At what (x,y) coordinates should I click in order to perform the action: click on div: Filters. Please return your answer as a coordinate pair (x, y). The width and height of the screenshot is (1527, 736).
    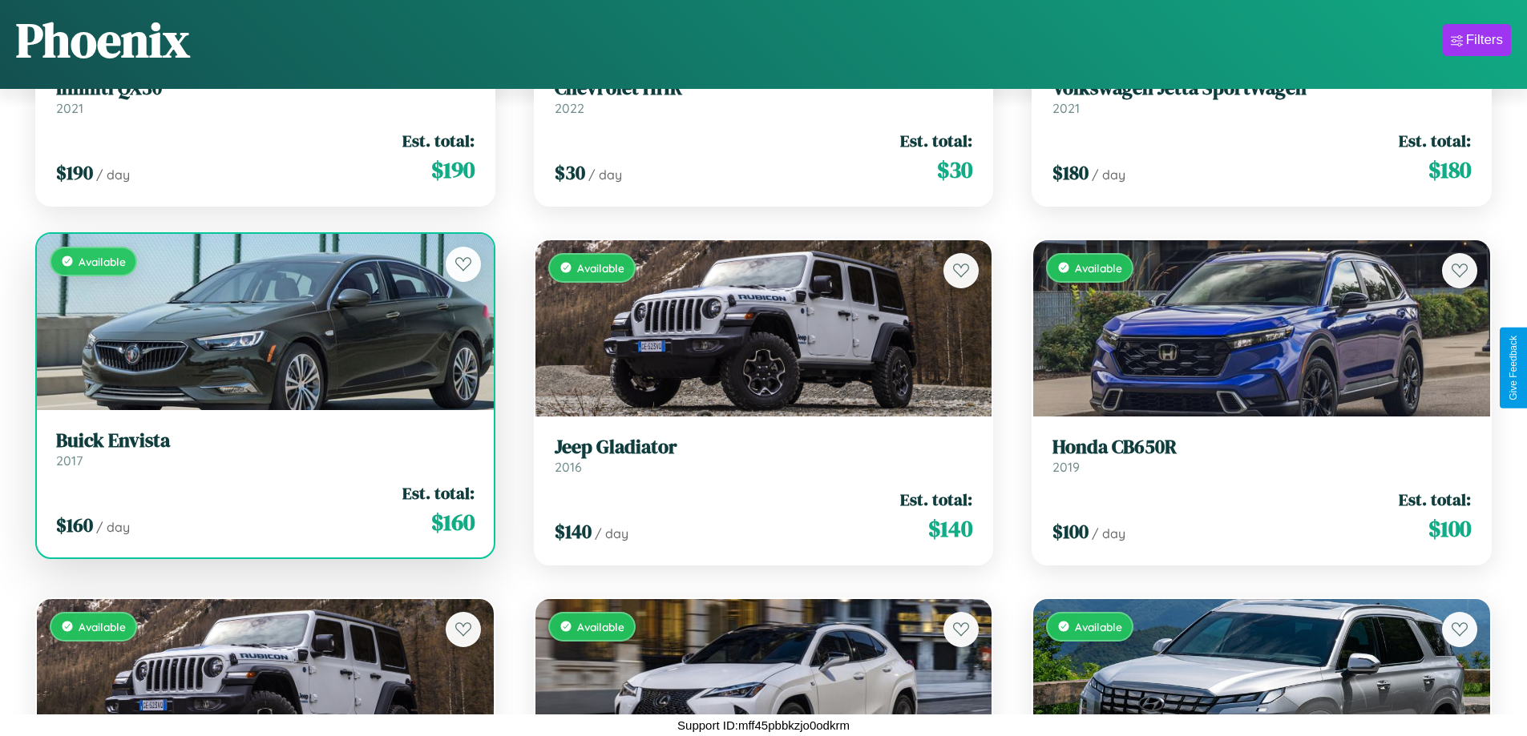
    Looking at the image, I should click on (1484, 40).